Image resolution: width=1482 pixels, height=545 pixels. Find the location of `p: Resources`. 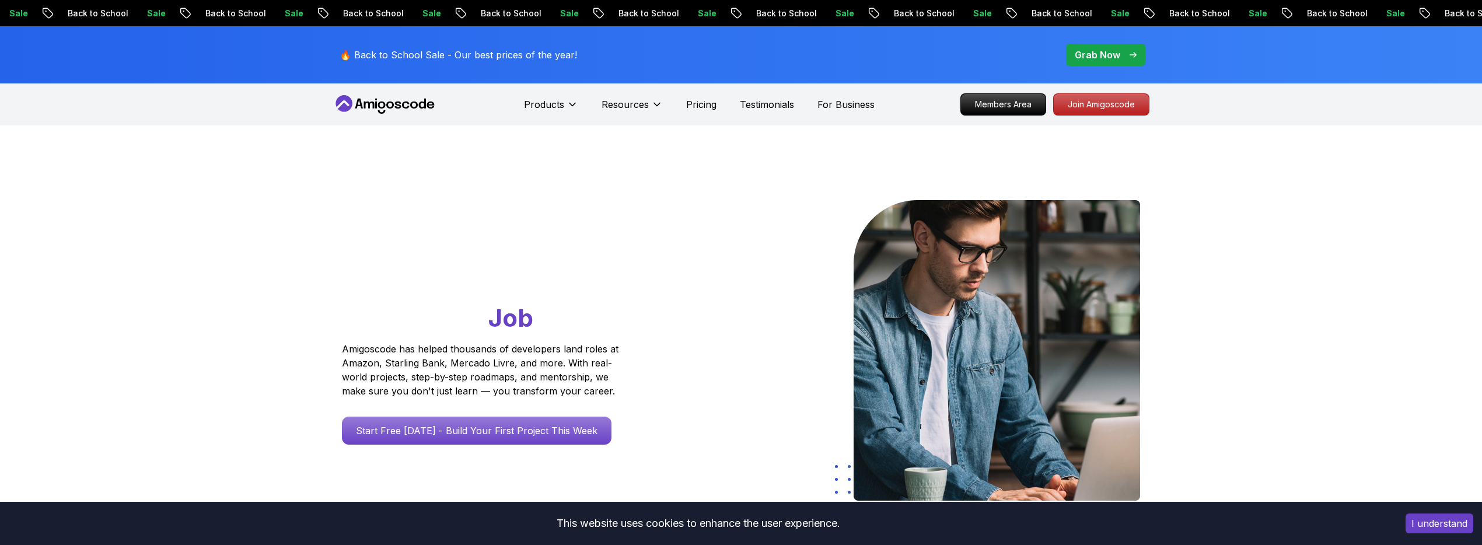

p: Resources is located at coordinates (625, 104).